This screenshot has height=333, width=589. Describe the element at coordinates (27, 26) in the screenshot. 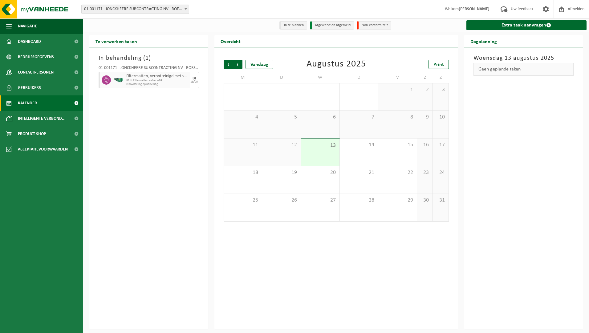

I see `span: Navigatie` at that location.